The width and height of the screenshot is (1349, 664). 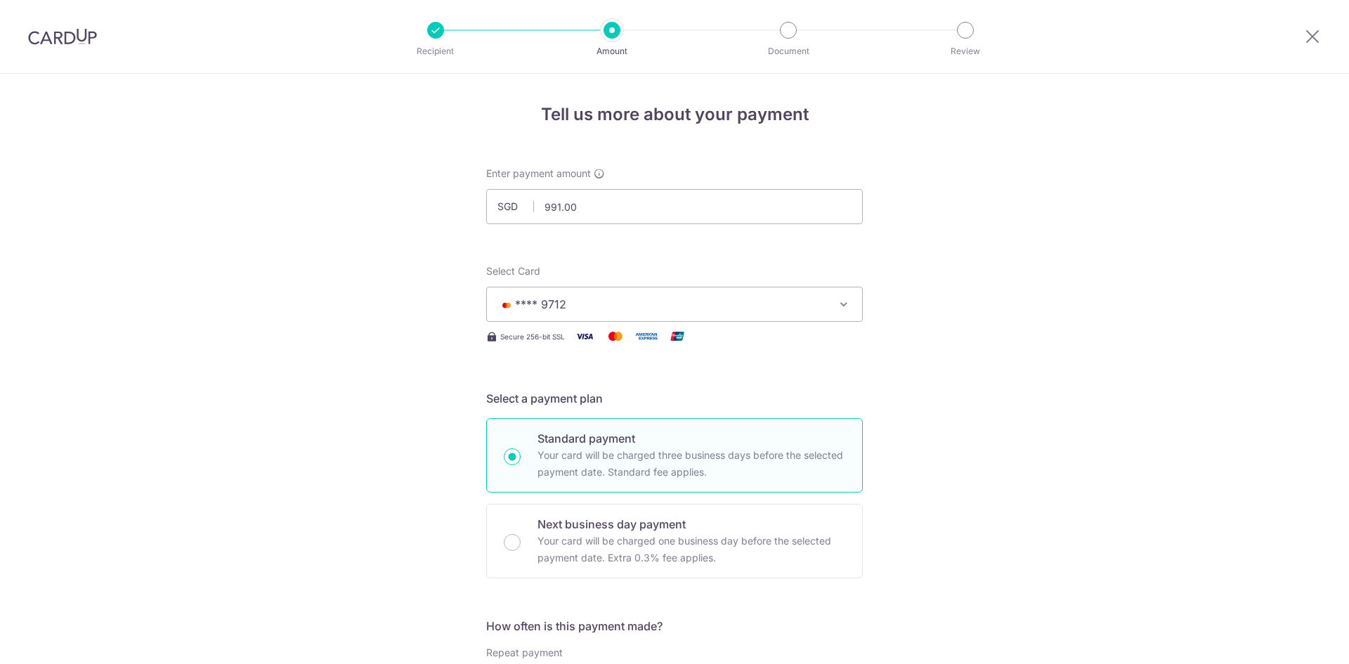 I want to click on h5: Select a payment plan, so click(x=674, y=398).